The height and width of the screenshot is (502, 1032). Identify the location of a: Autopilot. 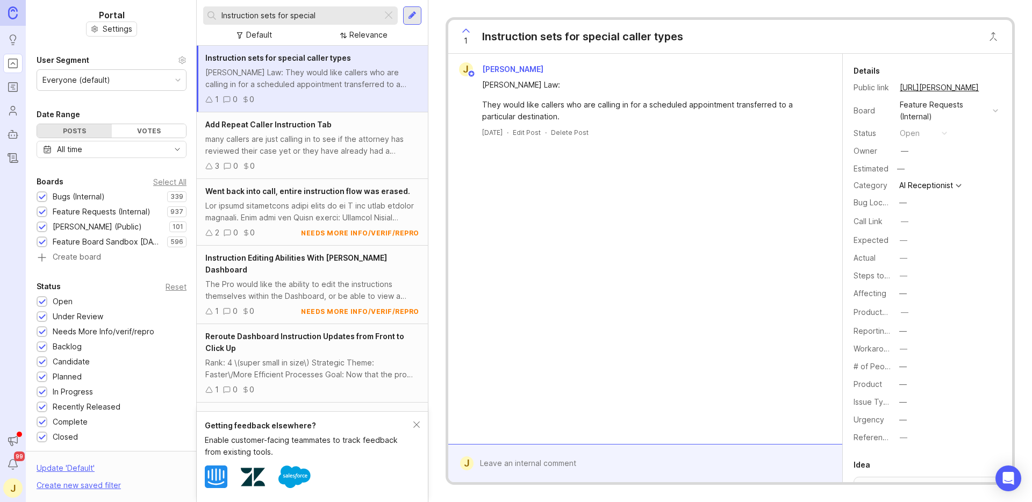
(13, 134).